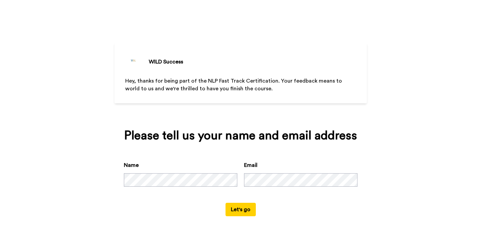  Describe the element at coordinates (241, 136) in the screenshot. I see `div: Please tell us your name and email address` at that location.